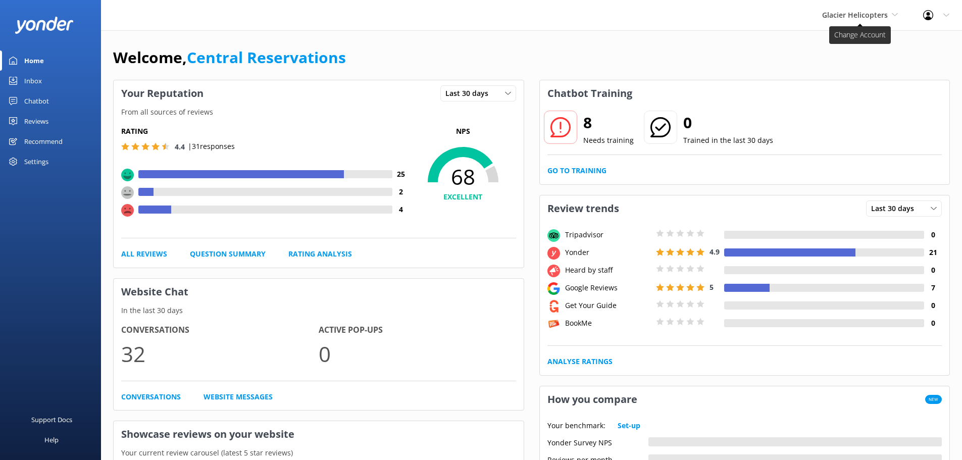  What do you see at coordinates (932, 288) in the screenshot?
I see `h4: 7` at bounding box center [932, 288].